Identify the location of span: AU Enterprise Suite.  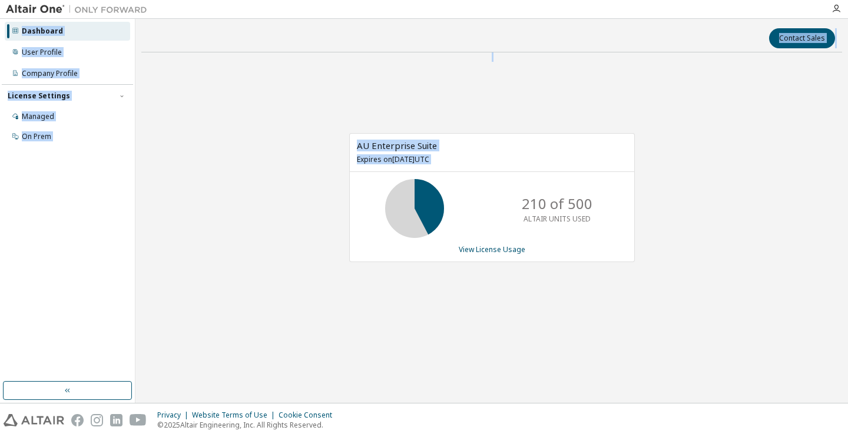
(397, 145).